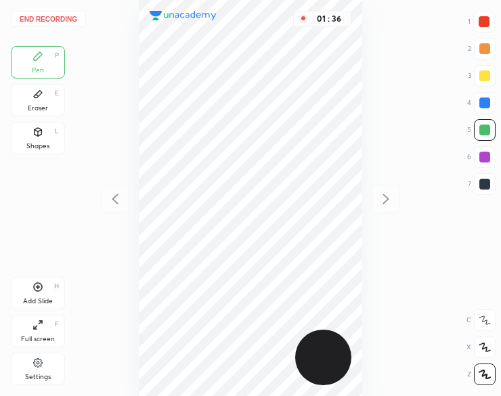  What do you see at coordinates (481, 49) in the screenshot?
I see `div: 2` at bounding box center [481, 49].